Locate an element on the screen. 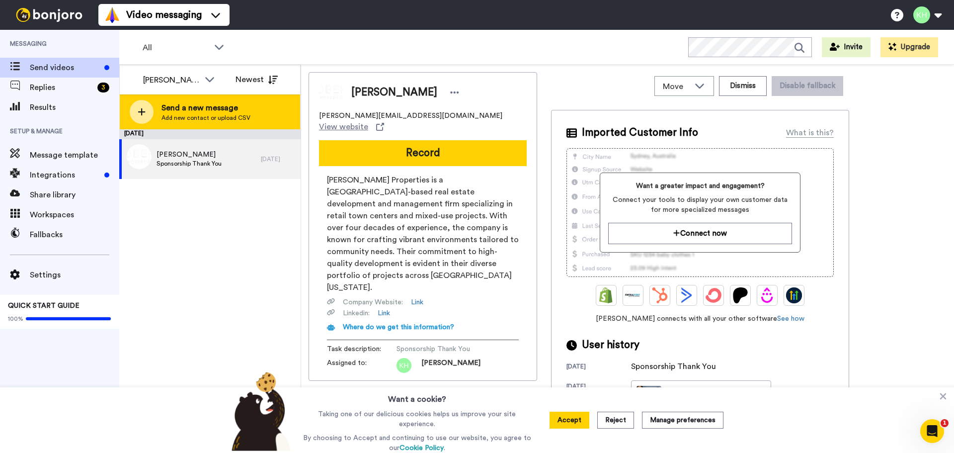 Image resolution: width=954 pixels, height=453 pixels. img: Image of Jeff Bradley is located at coordinates (332, 92).